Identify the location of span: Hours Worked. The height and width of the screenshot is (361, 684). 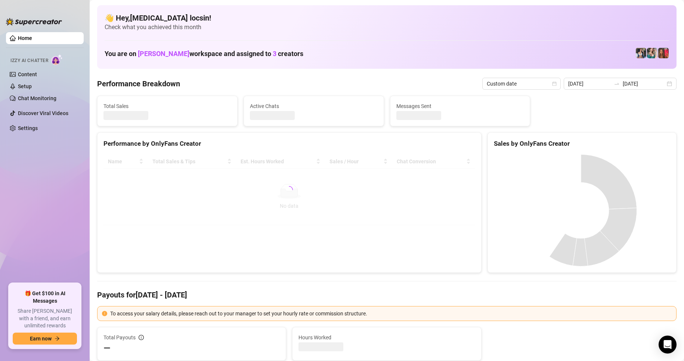
(386, 337).